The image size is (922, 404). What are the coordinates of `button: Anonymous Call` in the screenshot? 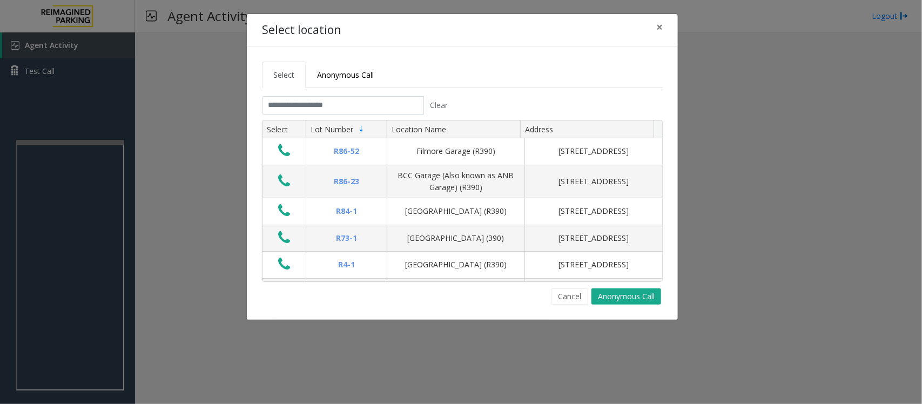 It's located at (626, 297).